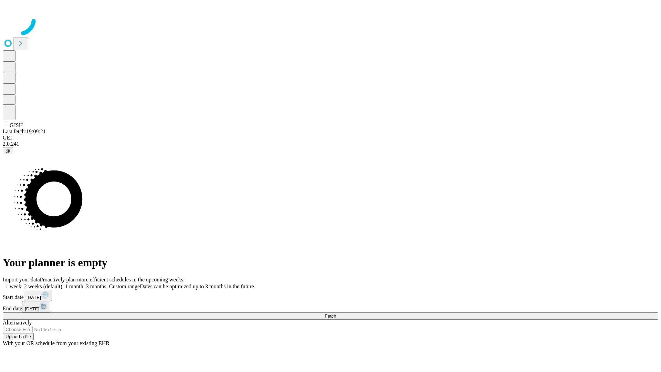 This screenshot has height=372, width=661. I want to click on h1: Your planner is empty, so click(331, 262).